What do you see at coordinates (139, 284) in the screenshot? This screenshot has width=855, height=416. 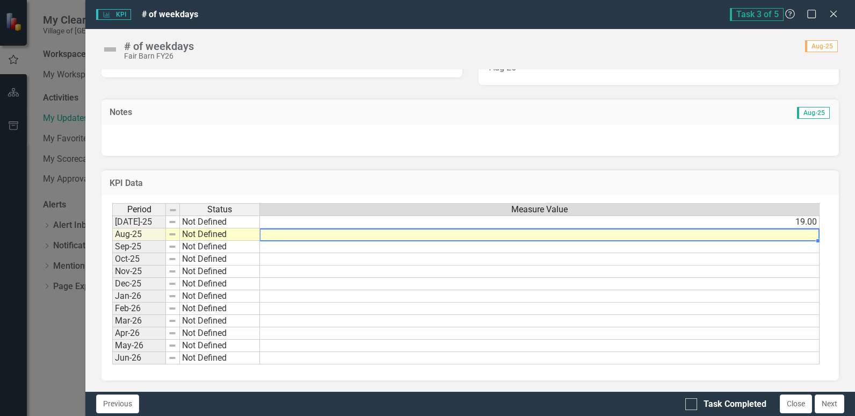 I see `td: Dec-25` at bounding box center [139, 284].